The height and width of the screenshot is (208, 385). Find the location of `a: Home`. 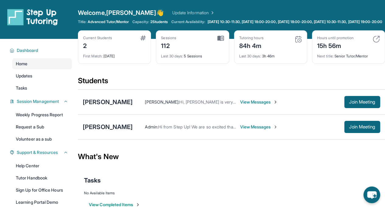

a: Home is located at coordinates (42, 64).